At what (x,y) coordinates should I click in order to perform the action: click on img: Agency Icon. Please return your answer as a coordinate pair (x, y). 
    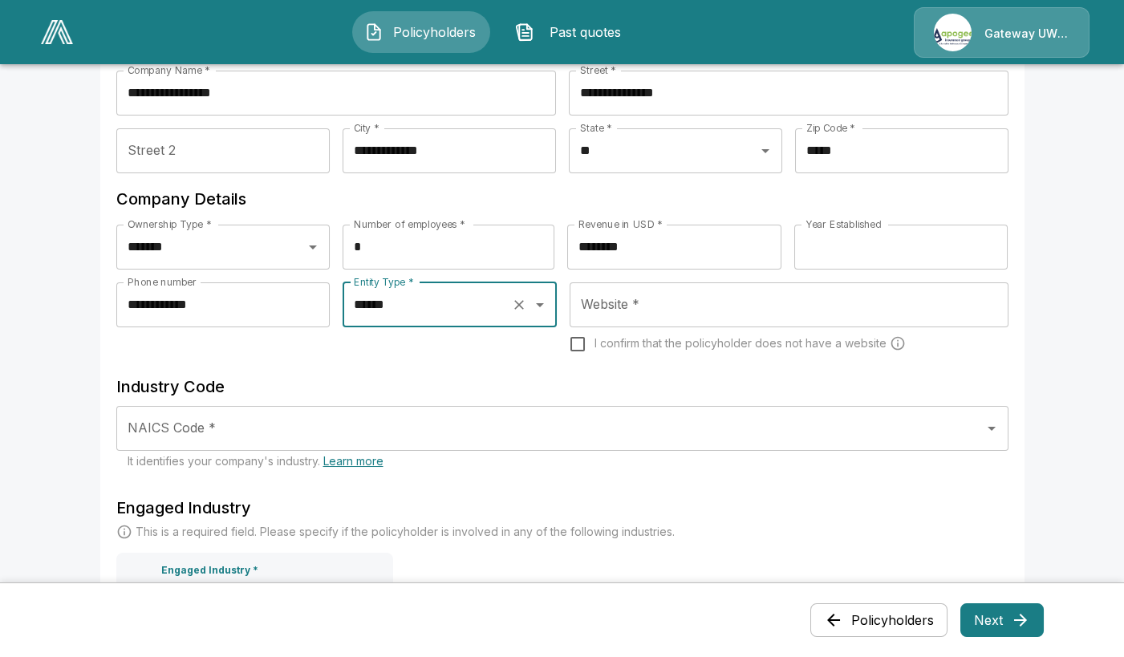
    Looking at the image, I should click on (953, 32).